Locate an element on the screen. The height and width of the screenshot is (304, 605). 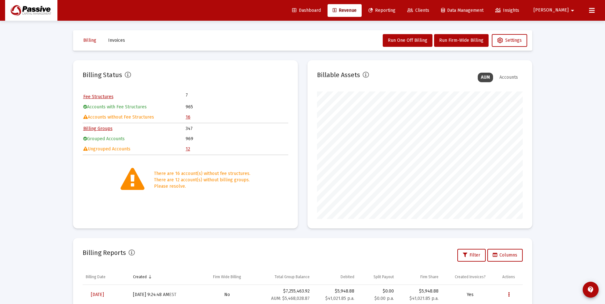
span: Data Management is located at coordinates (462, 10).